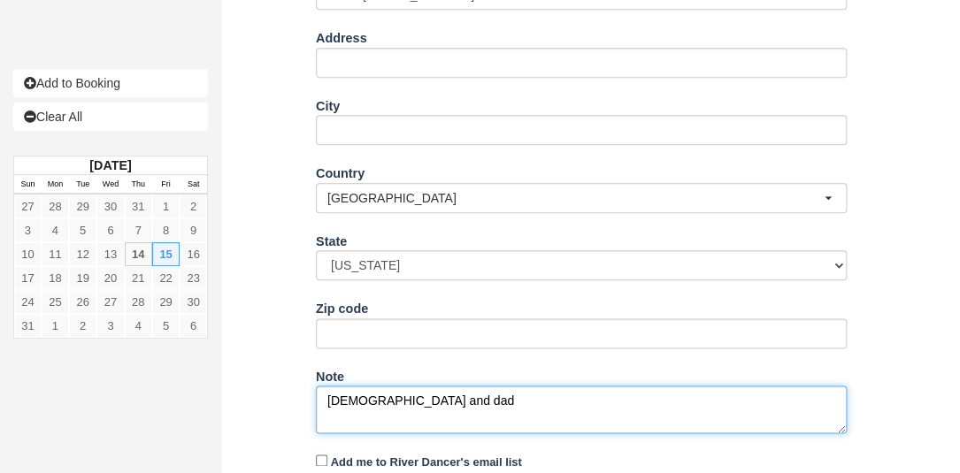  What do you see at coordinates (165, 230) in the screenshot?
I see `a: 8` at bounding box center [165, 230].